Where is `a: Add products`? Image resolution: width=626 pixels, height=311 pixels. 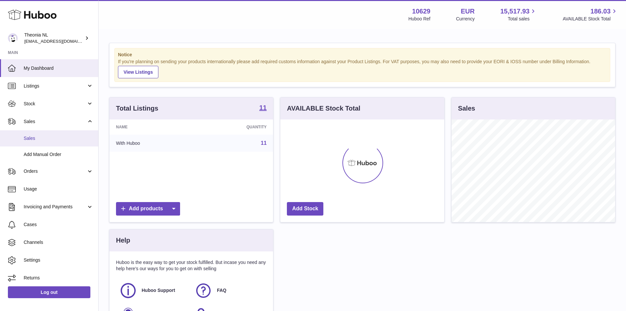
a: Add products is located at coordinates (148, 208).